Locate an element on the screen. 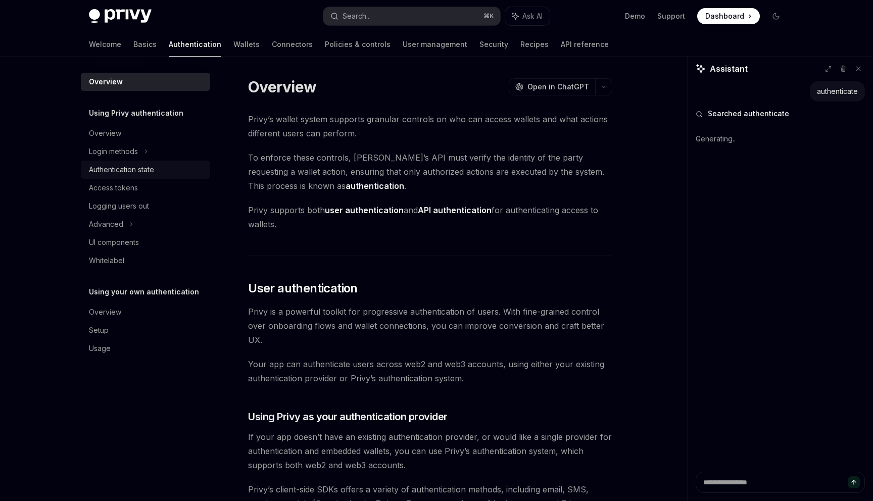 The width and height of the screenshot is (873, 501). button: Ask AI is located at coordinates (528, 16).